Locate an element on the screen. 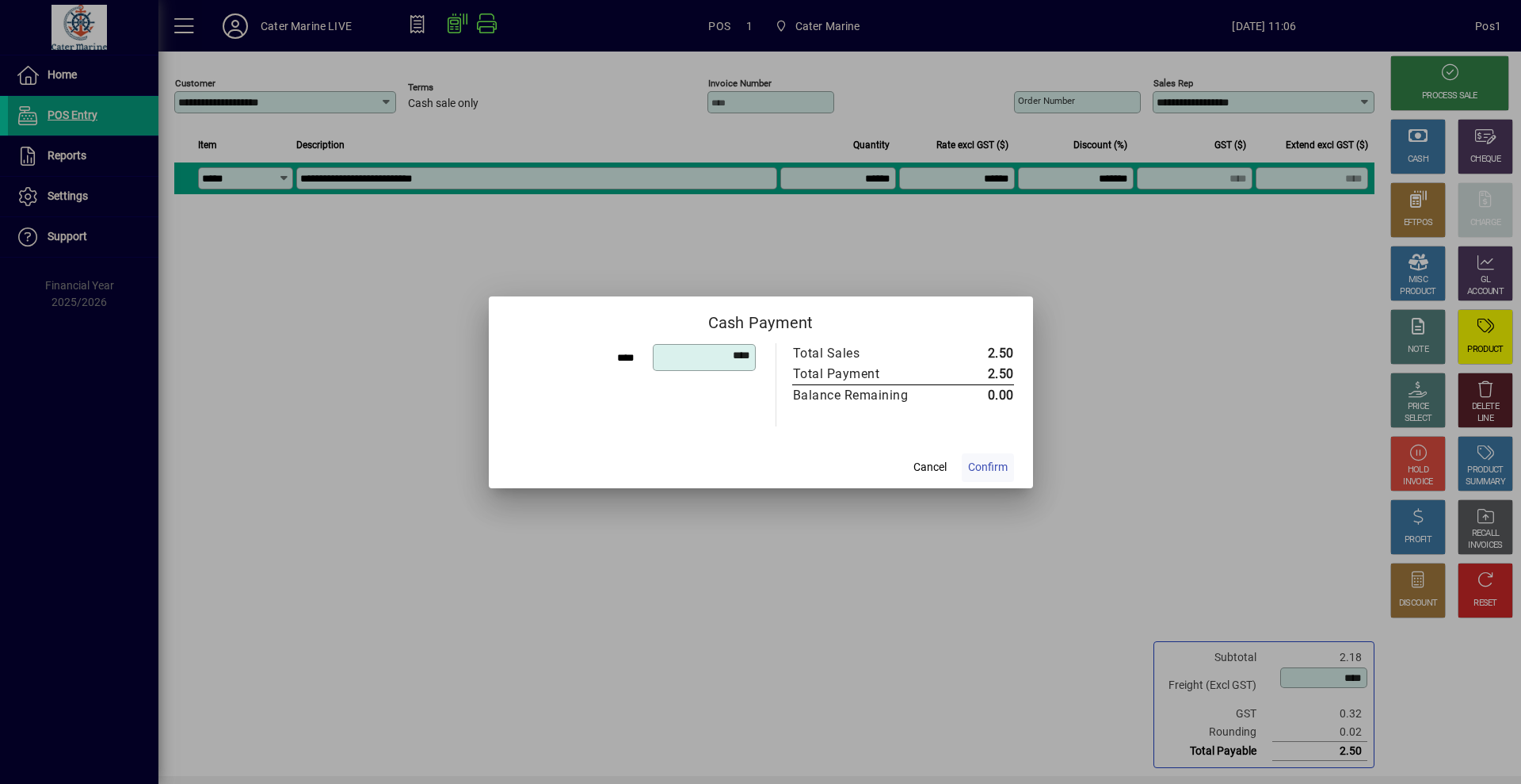 The height and width of the screenshot is (784, 1521). td: 0.00 is located at coordinates (978, 394).